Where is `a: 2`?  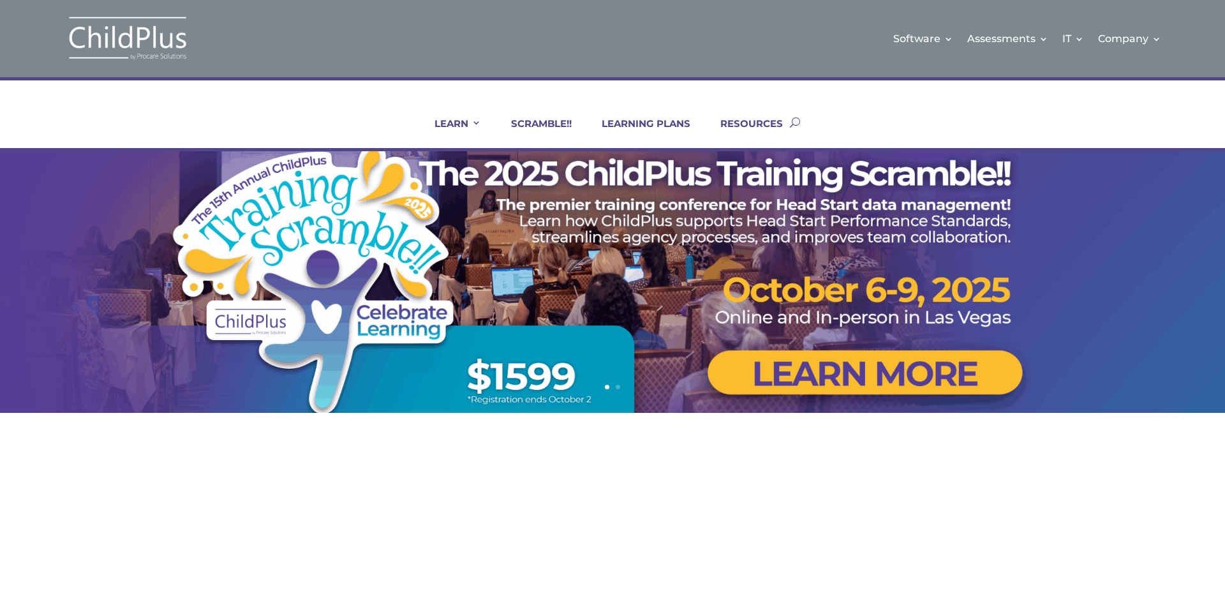
a: 2 is located at coordinates (618, 387).